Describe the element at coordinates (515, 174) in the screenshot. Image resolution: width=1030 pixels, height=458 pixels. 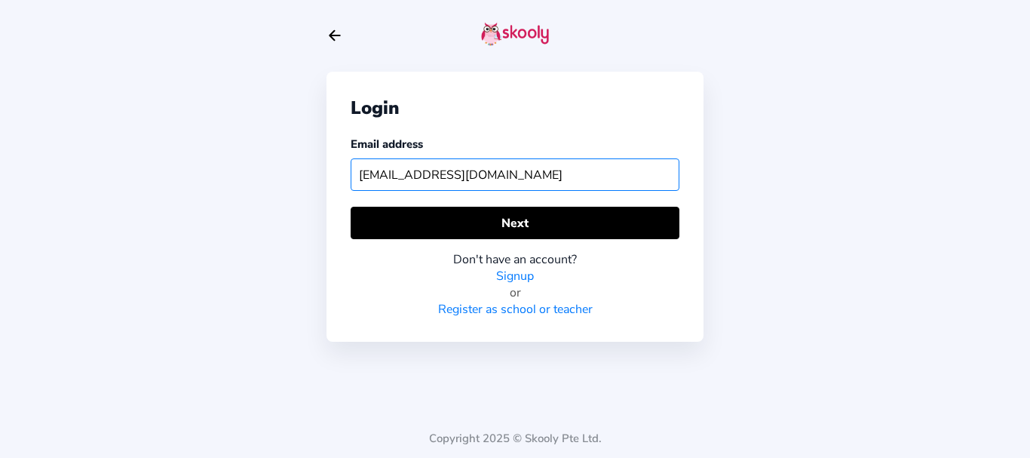
I see `input: Your email address` at that location.